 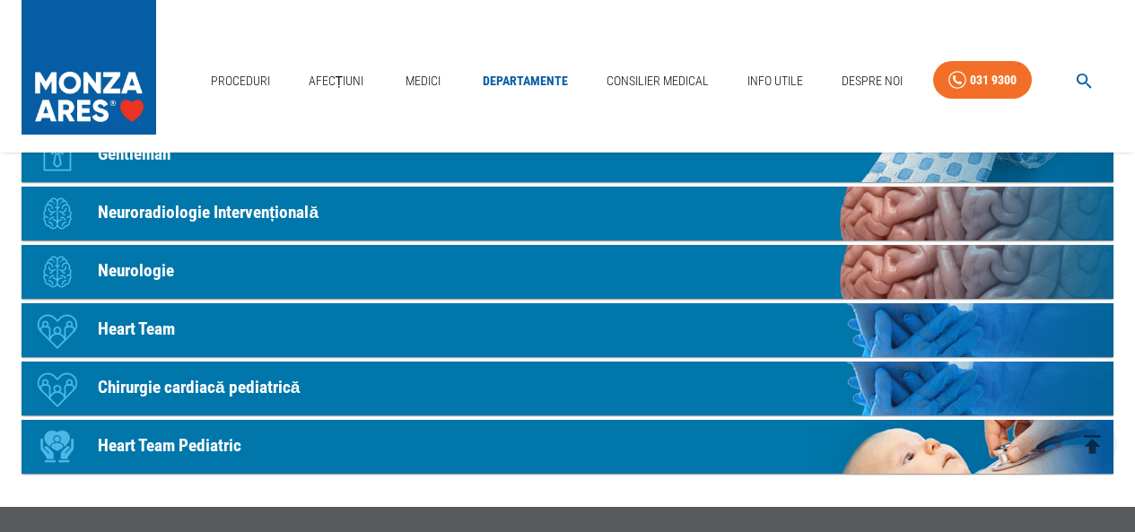 What do you see at coordinates (170, 446) in the screenshot?
I see `p: Heart Team Pediatric` at bounding box center [170, 446].